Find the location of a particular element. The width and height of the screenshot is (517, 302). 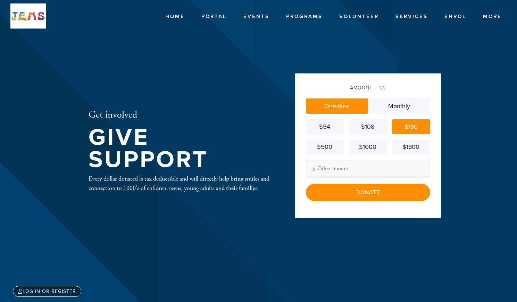

h2: Get involved is located at coordinates (181, 115).